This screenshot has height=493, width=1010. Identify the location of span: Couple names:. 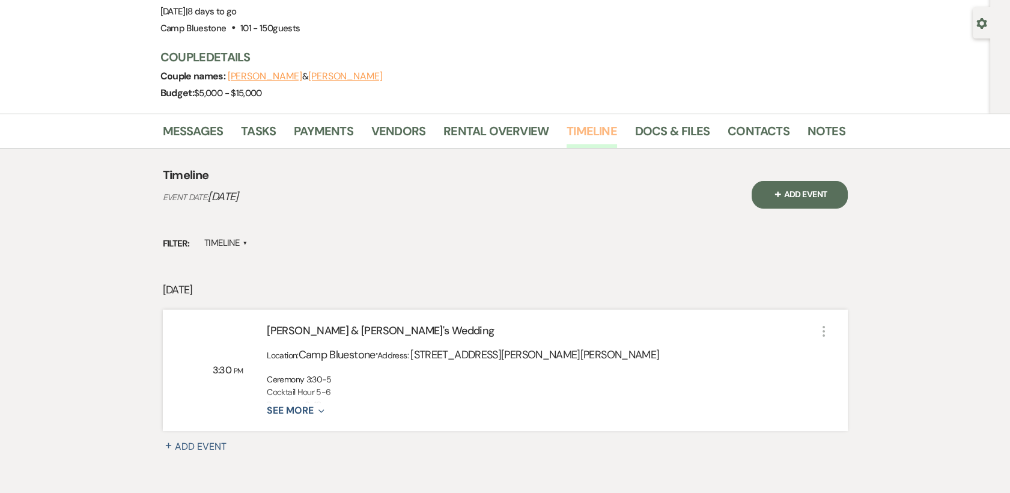
(194, 76).